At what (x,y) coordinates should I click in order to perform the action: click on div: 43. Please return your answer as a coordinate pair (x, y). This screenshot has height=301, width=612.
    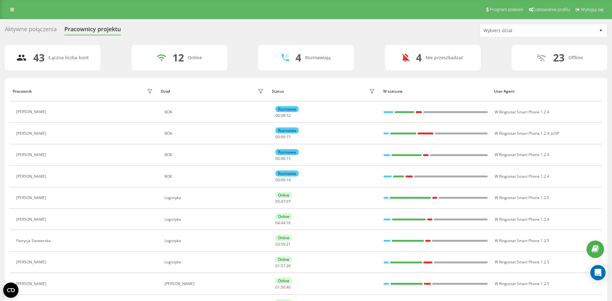
    Looking at the image, I should click on (39, 58).